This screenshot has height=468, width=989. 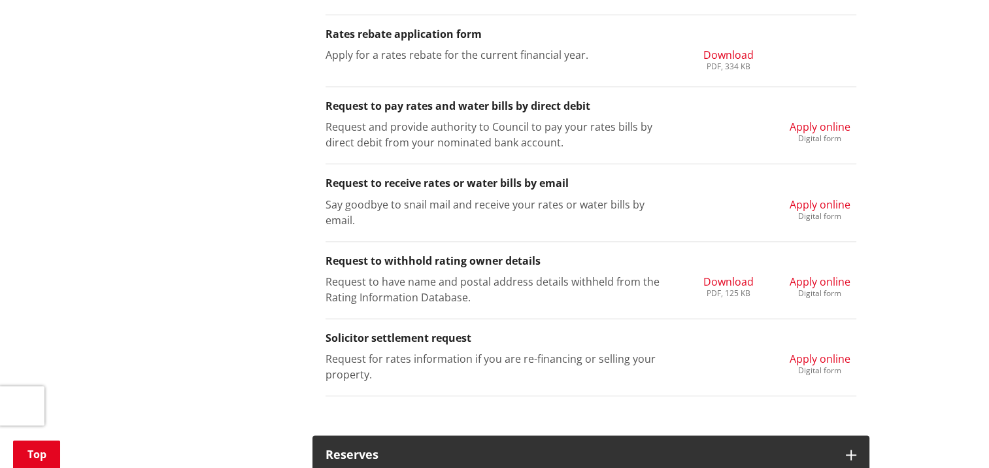 I want to click on a: Download PDF, 334 KB, so click(x=728, y=59).